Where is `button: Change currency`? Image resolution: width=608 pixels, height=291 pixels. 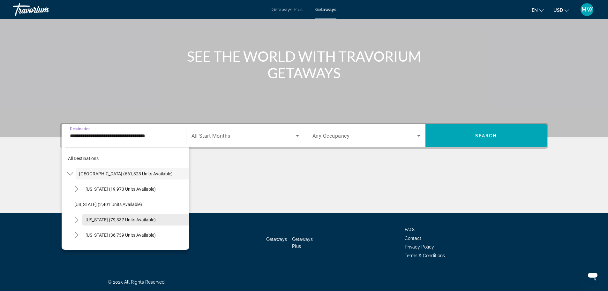 button: Change currency is located at coordinates (561, 10).